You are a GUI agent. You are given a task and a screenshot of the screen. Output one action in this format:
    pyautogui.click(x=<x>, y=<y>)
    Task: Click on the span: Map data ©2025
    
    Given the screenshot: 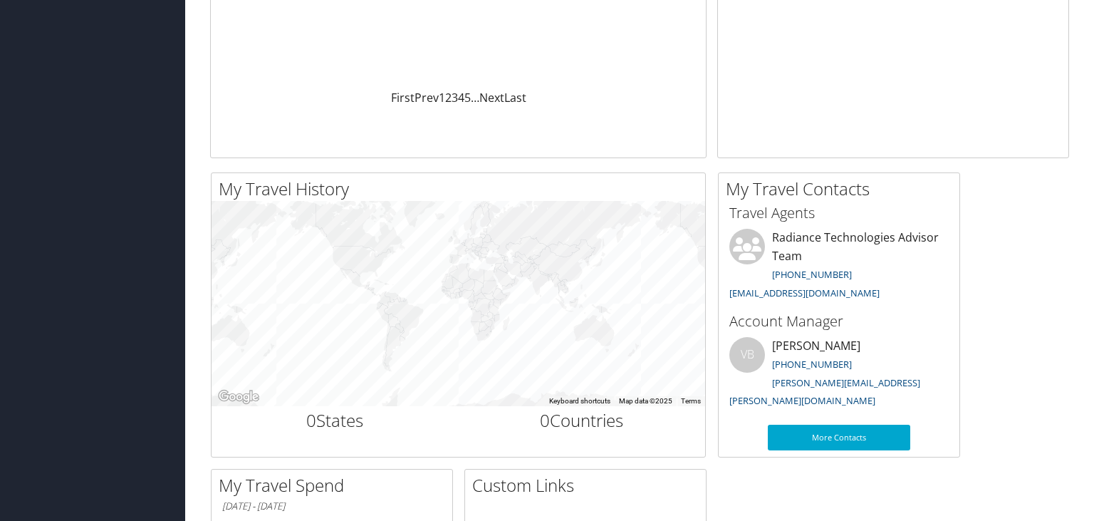 What is the action you would take?
    pyautogui.click(x=645, y=400)
    